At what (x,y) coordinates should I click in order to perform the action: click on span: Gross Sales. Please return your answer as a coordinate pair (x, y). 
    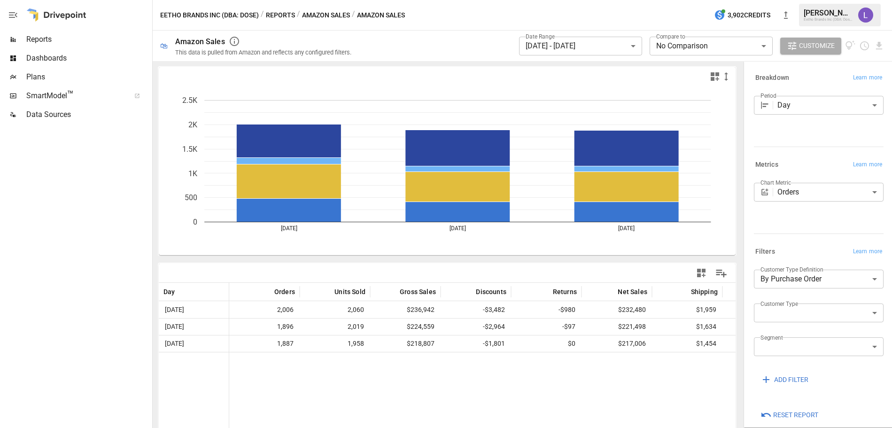
    Looking at the image, I should click on (417, 292).